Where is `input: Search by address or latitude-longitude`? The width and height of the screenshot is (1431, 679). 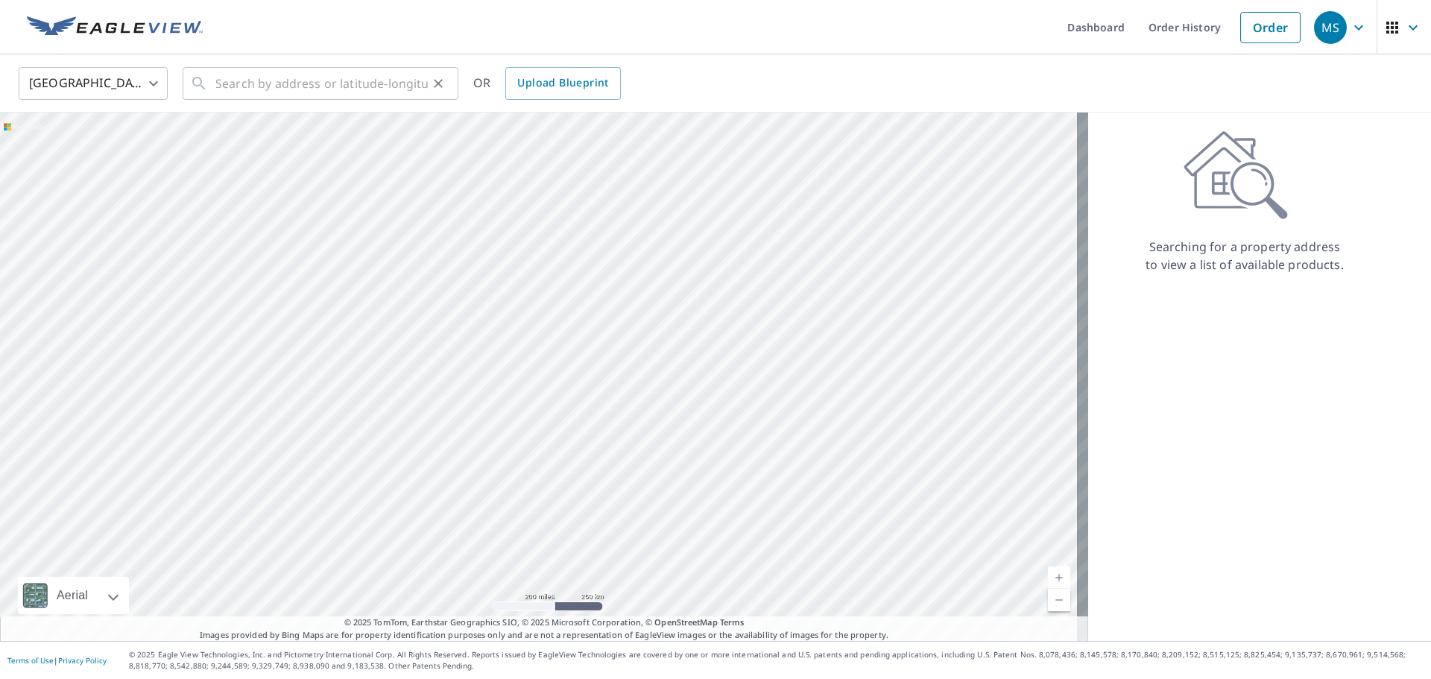 input: Search by address or latitude-longitude is located at coordinates (321, 83).